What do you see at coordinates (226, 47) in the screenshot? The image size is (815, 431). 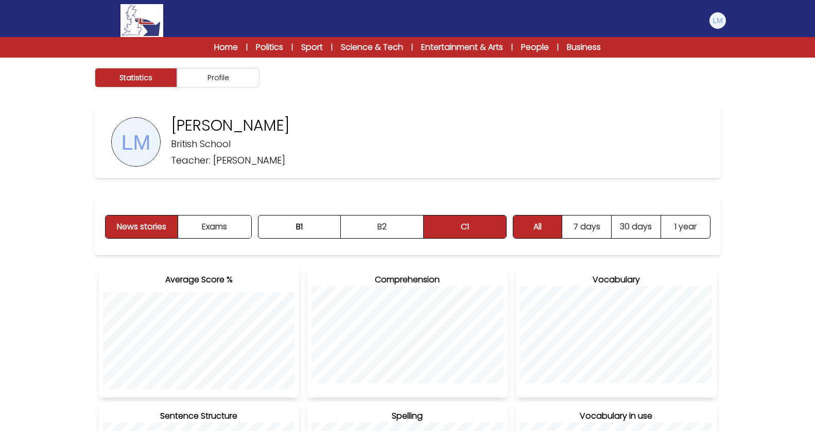 I see `a: Home` at bounding box center [226, 47].